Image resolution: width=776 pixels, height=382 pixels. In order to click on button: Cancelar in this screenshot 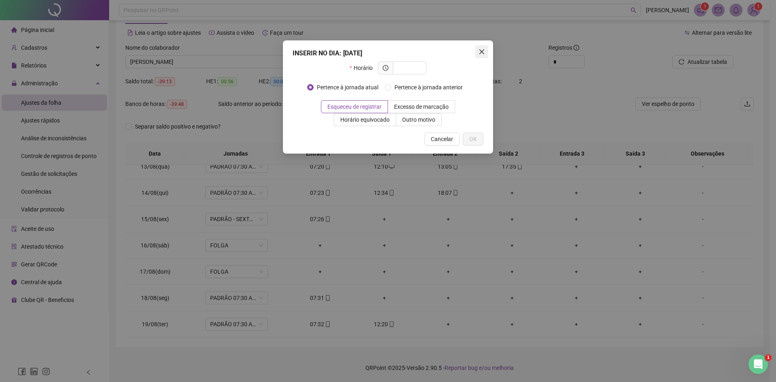, I will do `click(442, 139)`.